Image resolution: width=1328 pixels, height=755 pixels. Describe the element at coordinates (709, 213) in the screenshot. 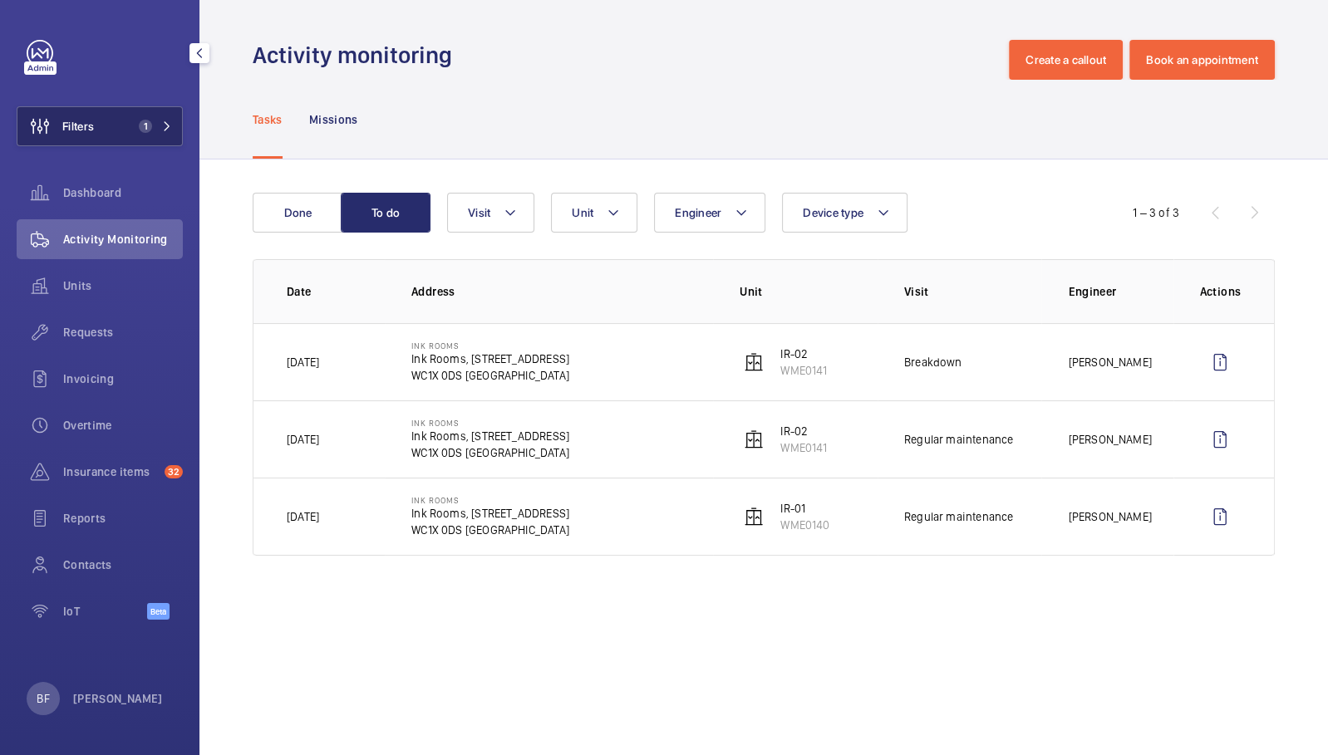

I see `button: Engineer` at that location.